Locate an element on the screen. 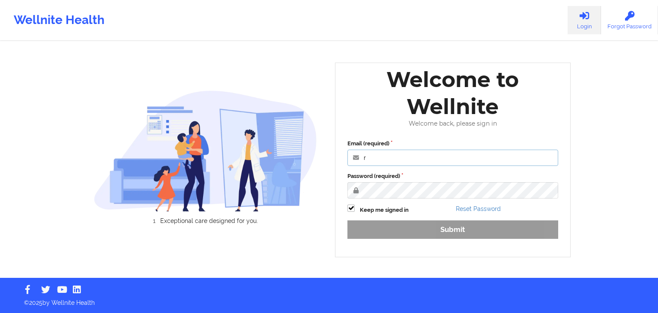  a: Reset Password is located at coordinates (478, 209).